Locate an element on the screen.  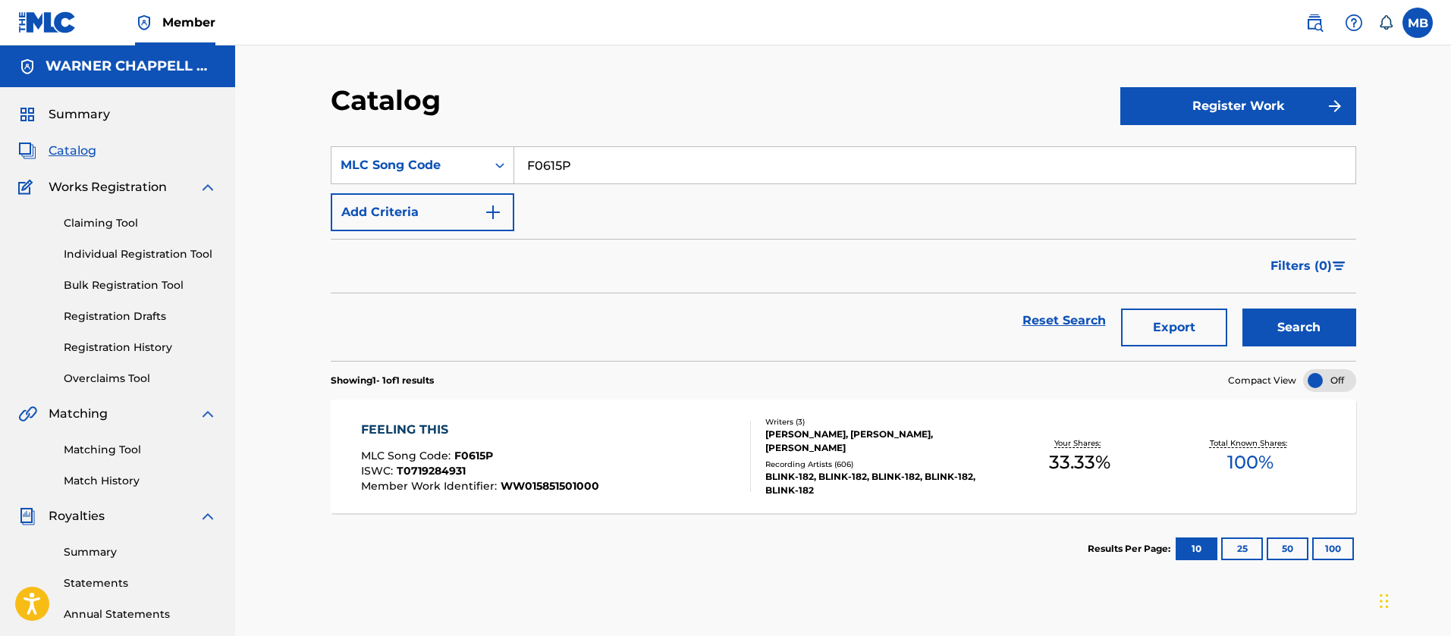
p: Total Known Shares: is located at coordinates (1250, 443).